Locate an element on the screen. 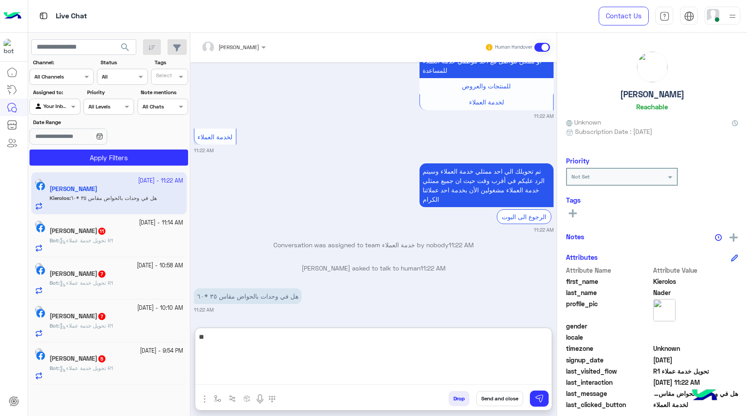 This screenshot has height=416, width=747. img: profile is located at coordinates (732, 16).